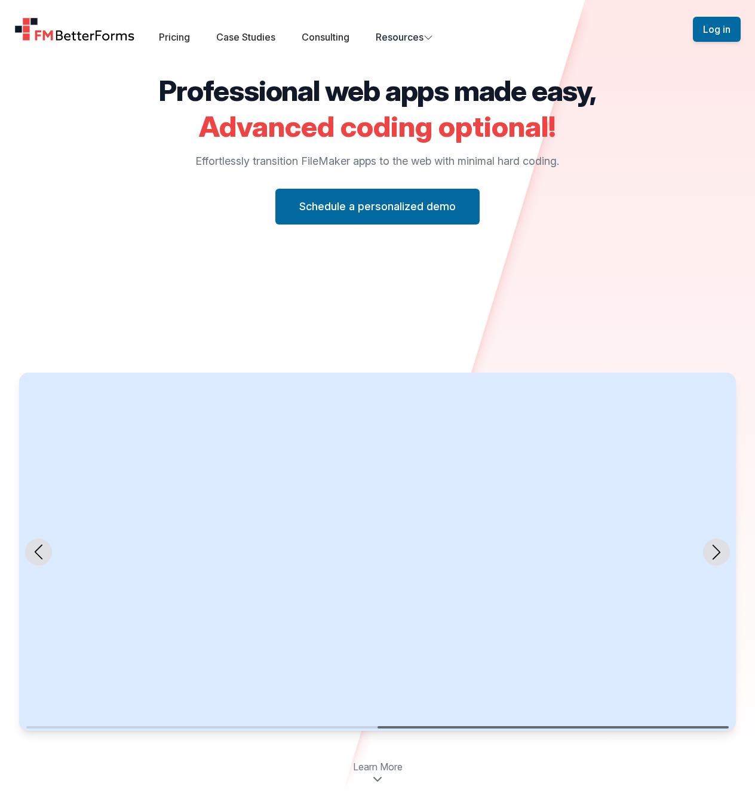 Image resolution: width=755 pixels, height=793 pixels. Describe the element at coordinates (378, 127) in the screenshot. I see `h2: Advanced coding optional!` at that location.